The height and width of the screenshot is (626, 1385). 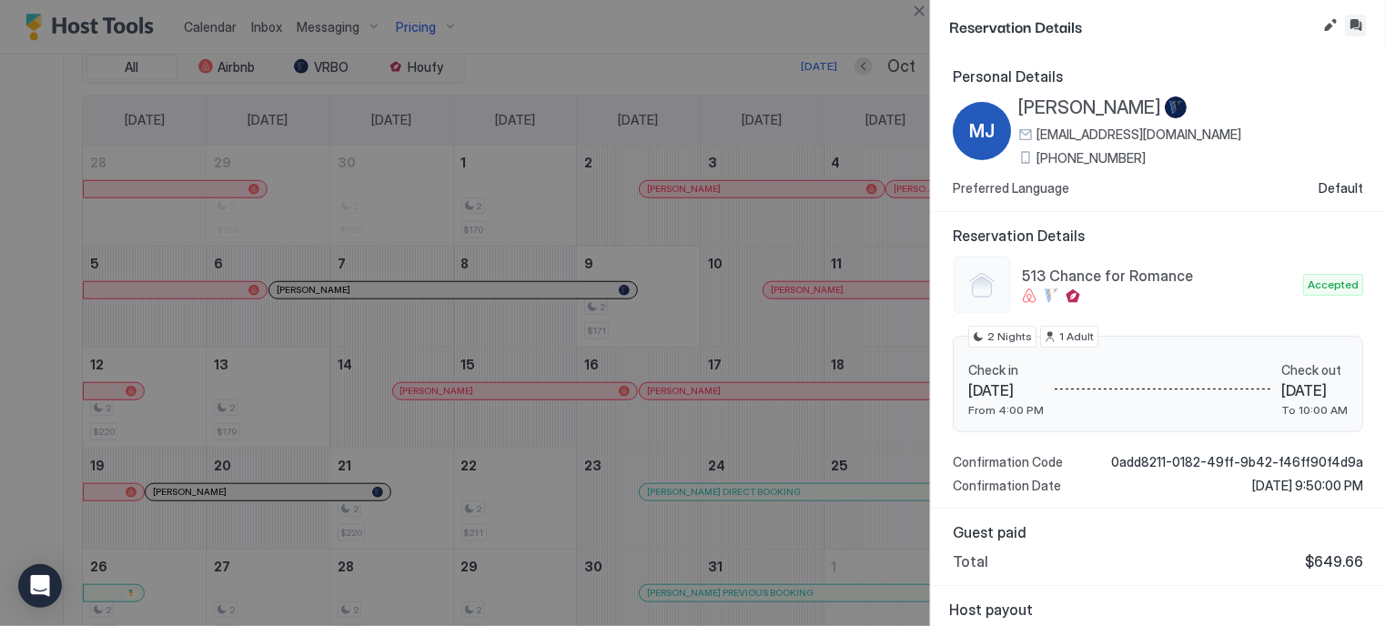 What do you see at coordinates (1157, 76) in the screenshot?
I see `span: Personal Details` at bounding box center [1157, 76].